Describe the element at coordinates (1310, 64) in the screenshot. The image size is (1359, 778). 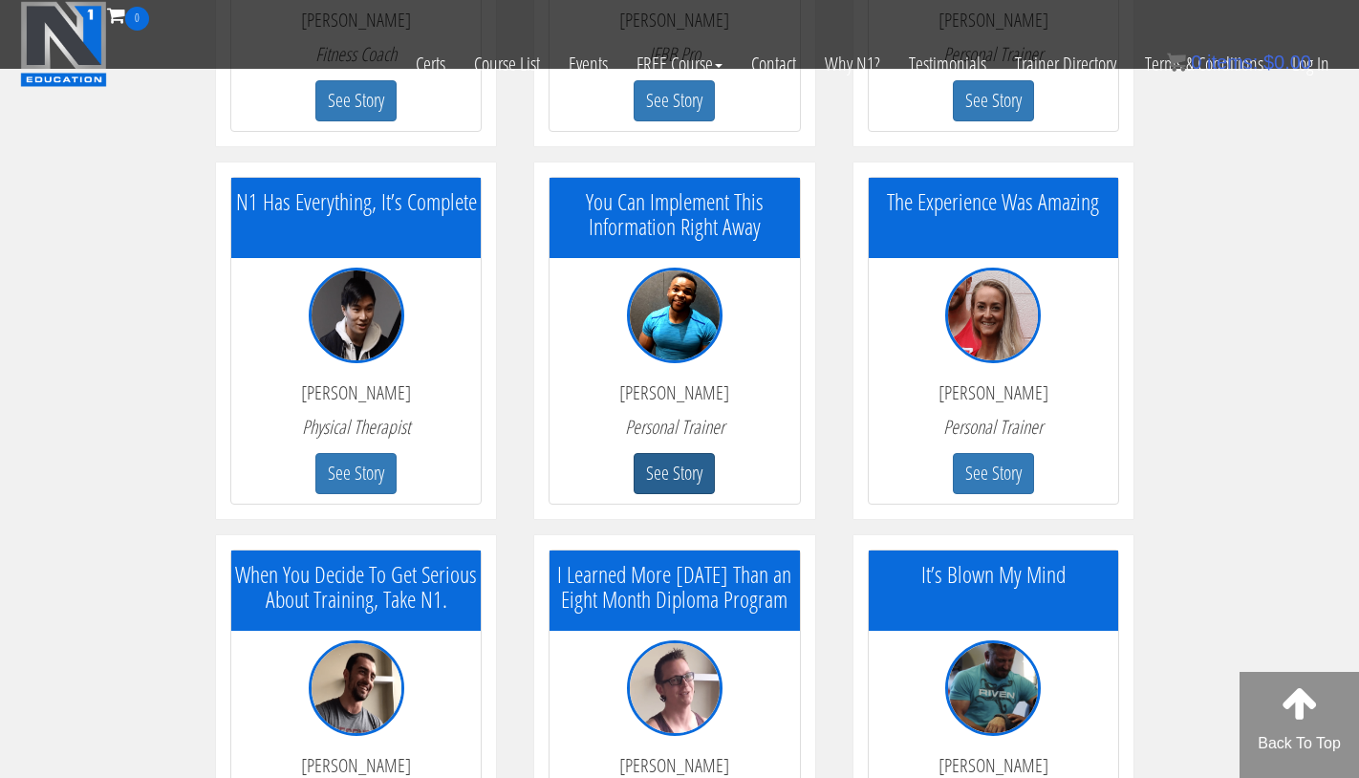
I see `a: Log In` at that location.